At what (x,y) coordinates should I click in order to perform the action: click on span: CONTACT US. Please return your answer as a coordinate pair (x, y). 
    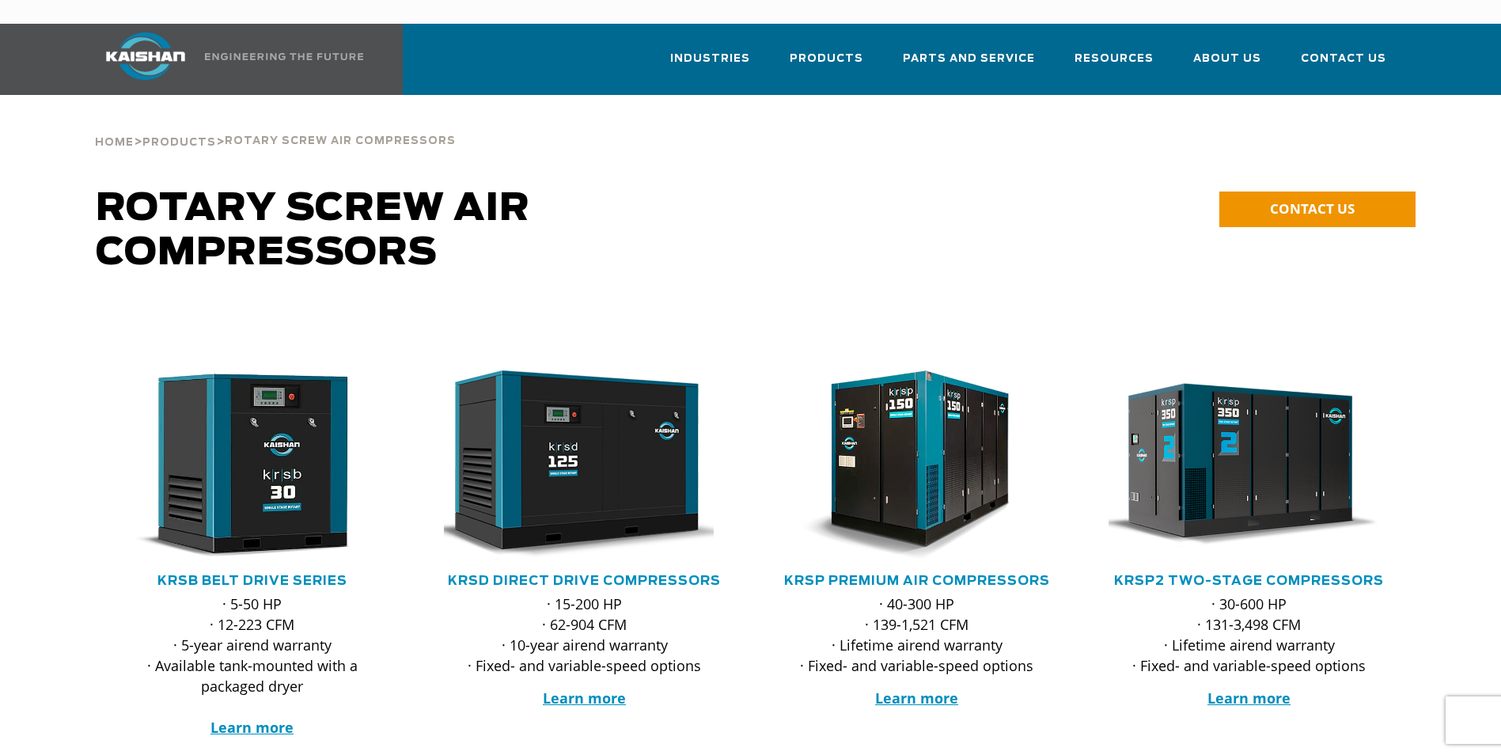
    Looking at the image, I should click on (1312, 208).